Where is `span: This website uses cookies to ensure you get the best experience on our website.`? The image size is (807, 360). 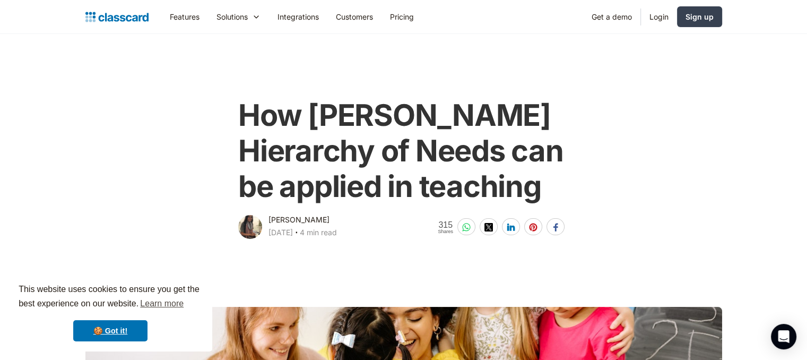 span: This website uses cookies to ensure you get the best experience on our website. is located at coordinates (110, 297).